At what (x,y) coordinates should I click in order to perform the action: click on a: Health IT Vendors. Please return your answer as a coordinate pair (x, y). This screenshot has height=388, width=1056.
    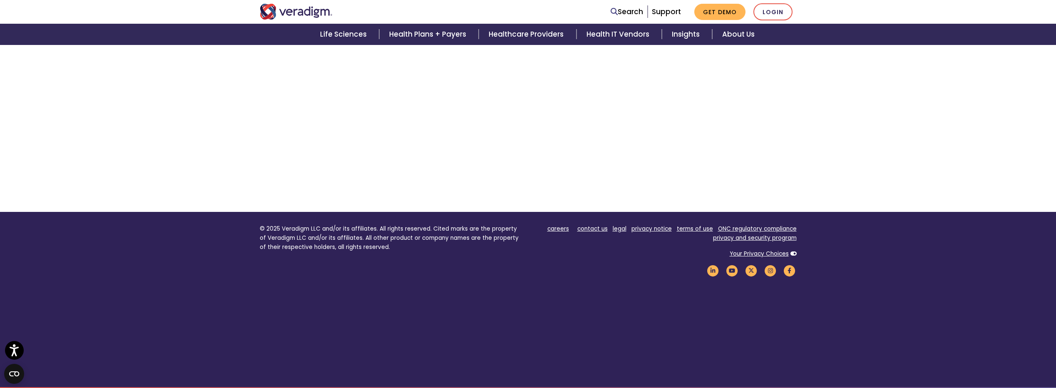
    Looking at the image, I should click on (619, 34).